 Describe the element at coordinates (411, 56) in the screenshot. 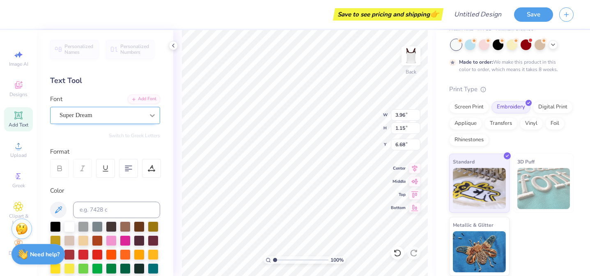

I see `img: Back` at that location.